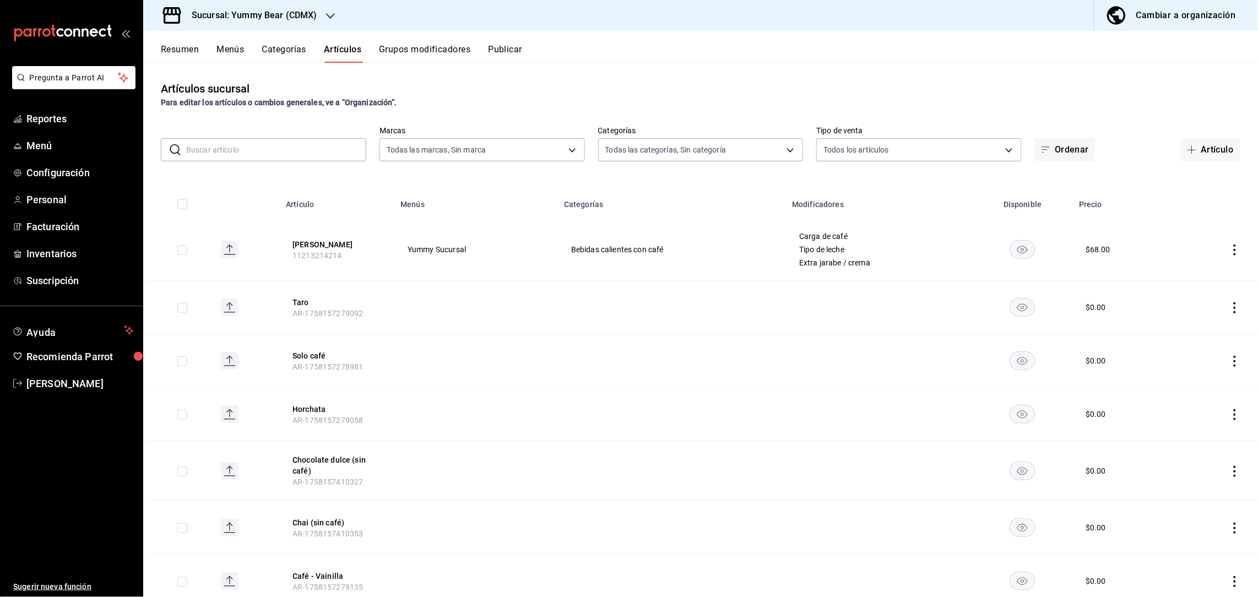 This screenshot has height=597, width=1258. Describe the element at coordinates (284, 53) in the screenshot. I see `button: Categorías` at that location.